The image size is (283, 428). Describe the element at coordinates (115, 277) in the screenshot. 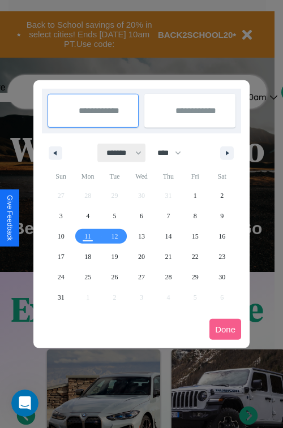

I see `span: 26` at that location.